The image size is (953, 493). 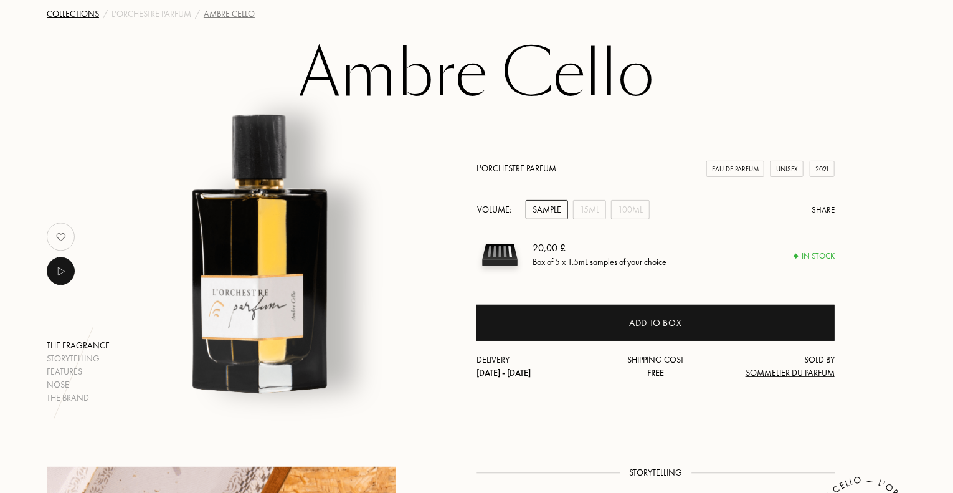 I want to click on div: Sample, so click(x=547, y=209).